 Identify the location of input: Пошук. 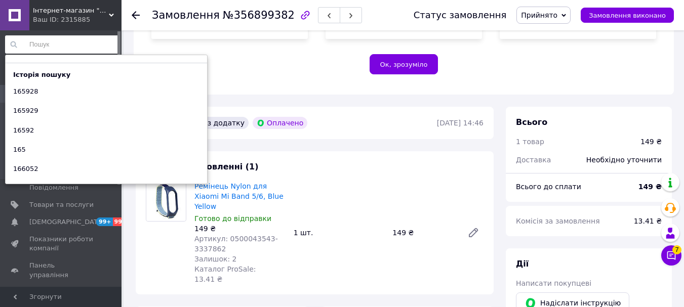
(62, 45).